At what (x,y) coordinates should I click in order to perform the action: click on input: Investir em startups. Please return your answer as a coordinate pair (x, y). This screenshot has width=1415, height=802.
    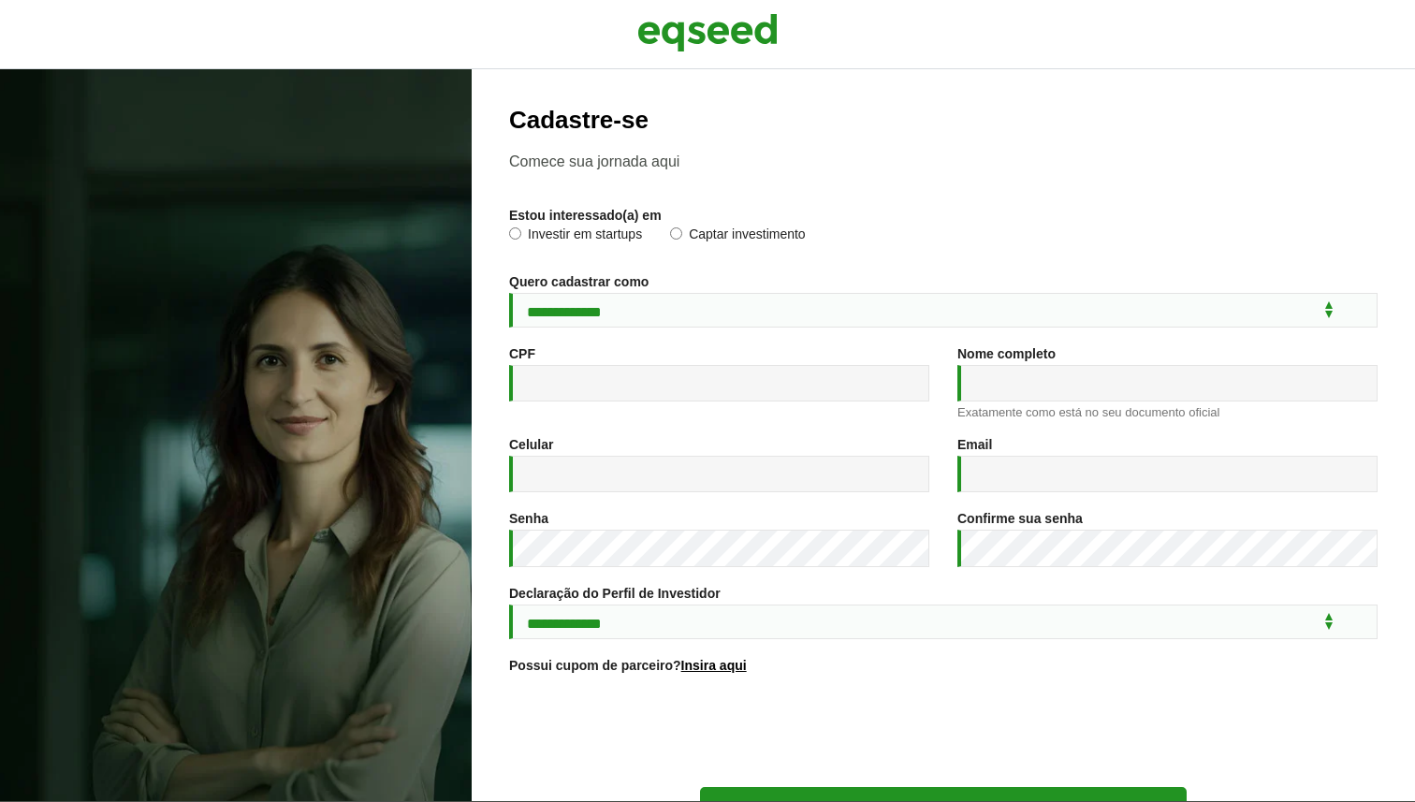
    Looking at the image, I should click on (515, 233).